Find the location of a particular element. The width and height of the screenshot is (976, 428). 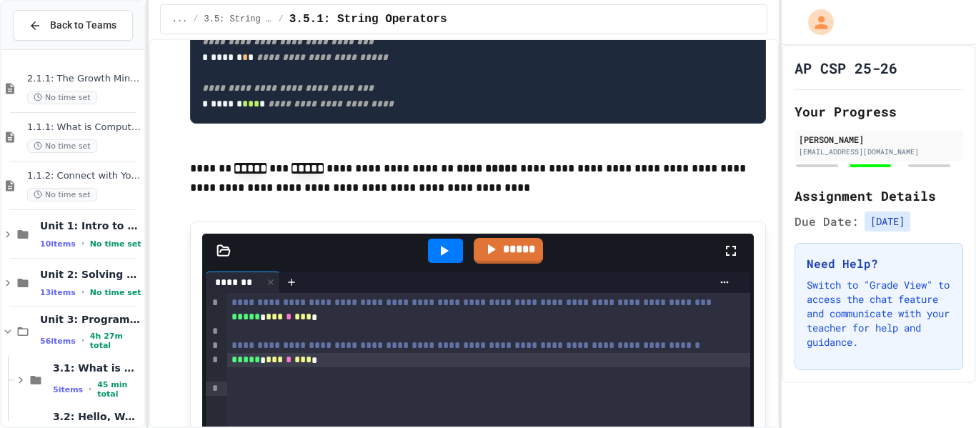

span: Unit 3: Programming with Python is located at coordinates (91, 319).